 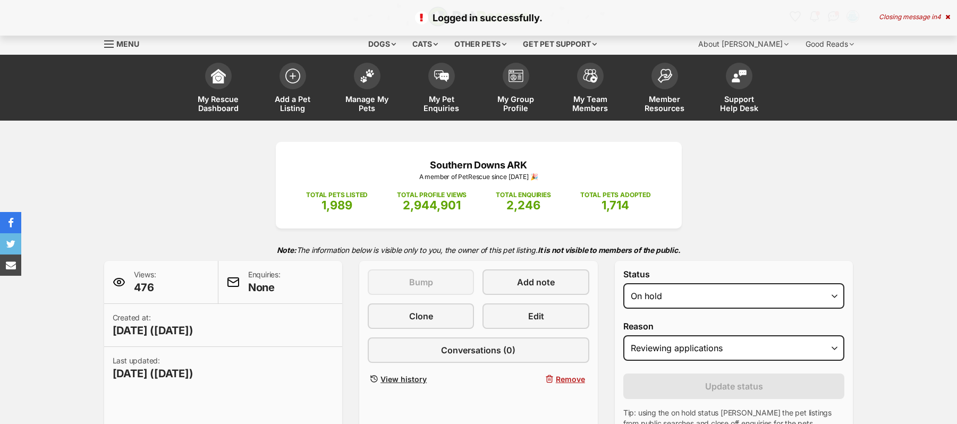 I want to click on button: Update status, so click(x=734, y=386).